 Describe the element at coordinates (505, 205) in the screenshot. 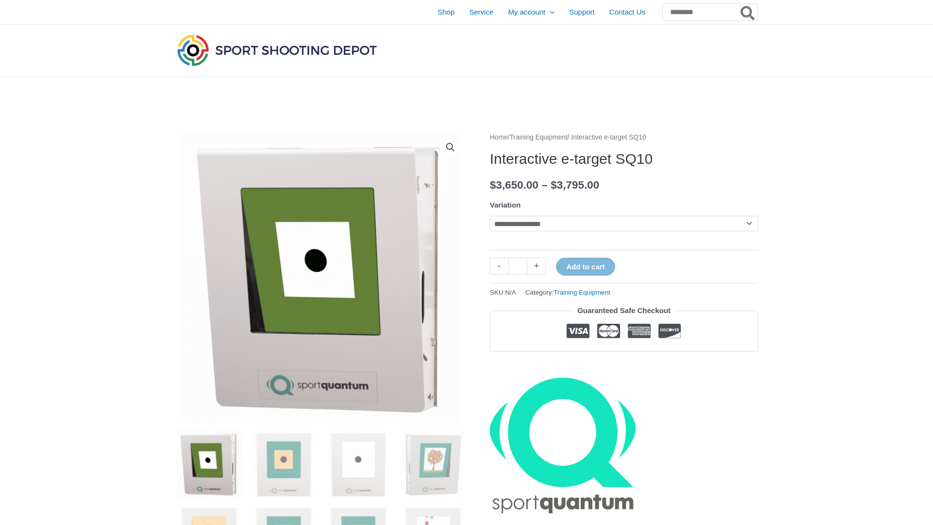

I see `label: Variation` at that location.